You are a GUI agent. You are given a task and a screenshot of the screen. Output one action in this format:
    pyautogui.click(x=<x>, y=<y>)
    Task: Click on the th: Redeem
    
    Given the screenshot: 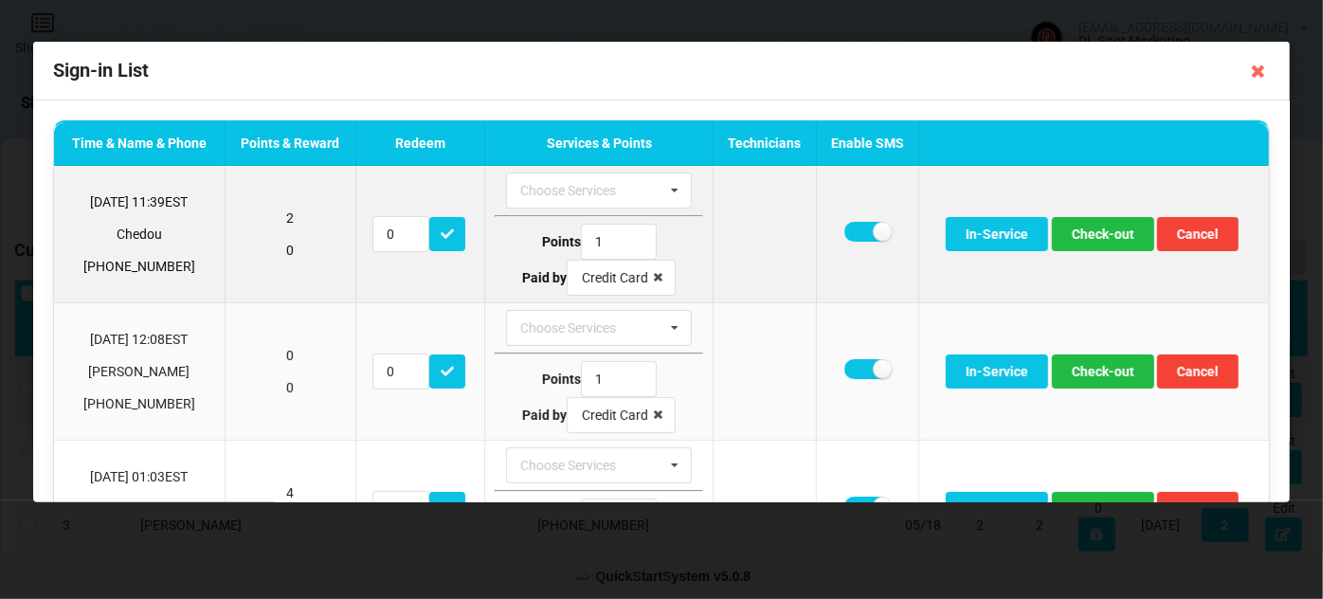 What is the action you would take?
    pyautogui.click(x=420, y=144)
    